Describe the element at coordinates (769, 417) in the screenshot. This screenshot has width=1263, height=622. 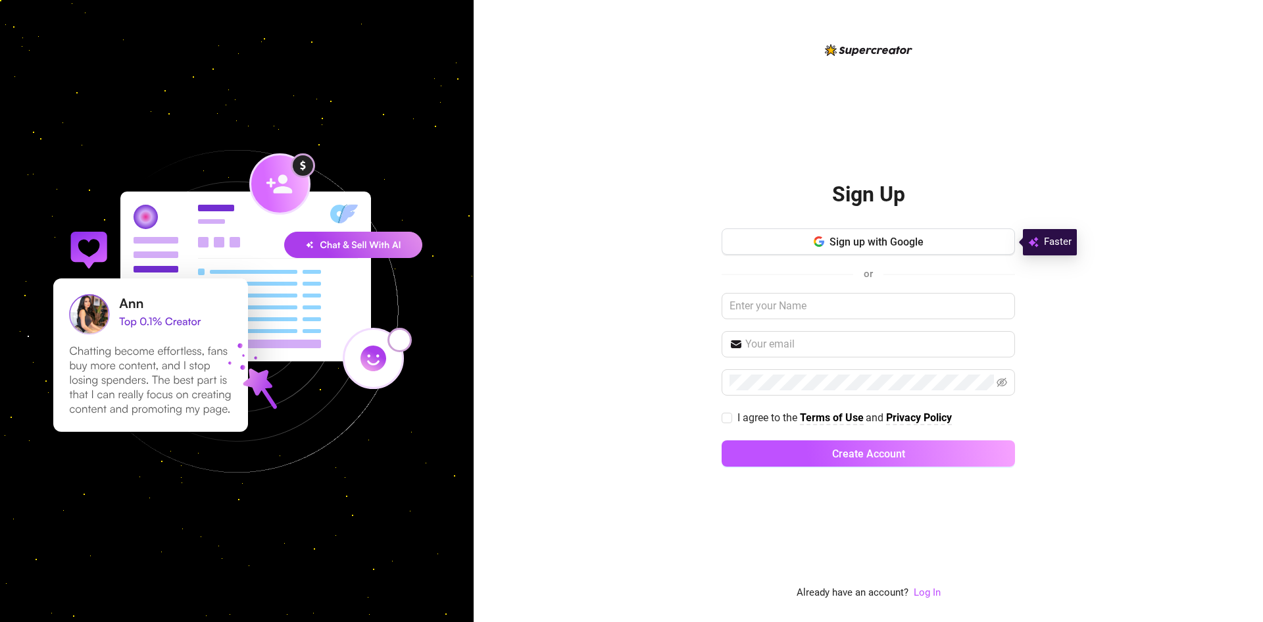
I see `span: I agree to the` at that location.